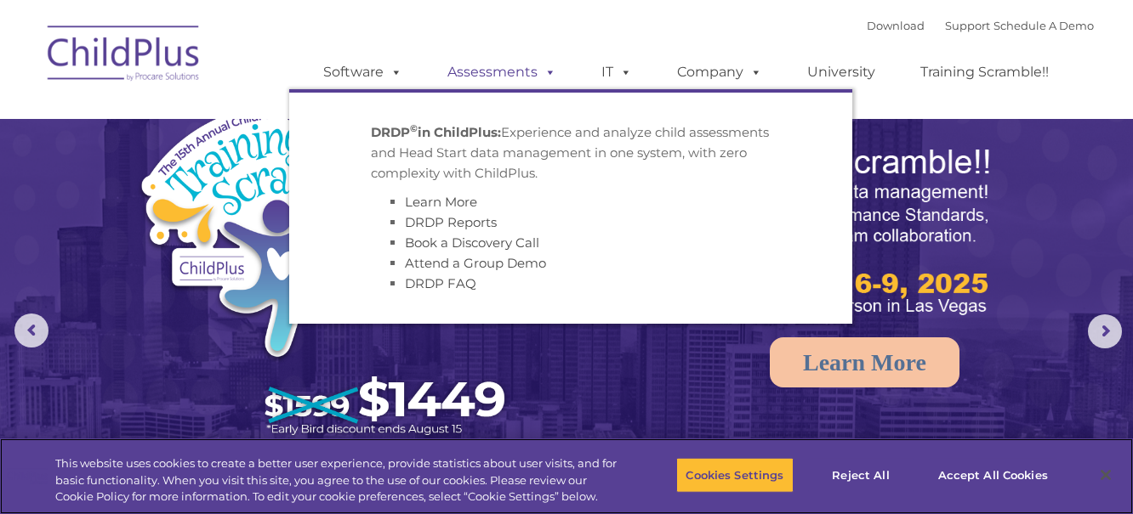  I want to click on span: Last name, so click(262, 118).